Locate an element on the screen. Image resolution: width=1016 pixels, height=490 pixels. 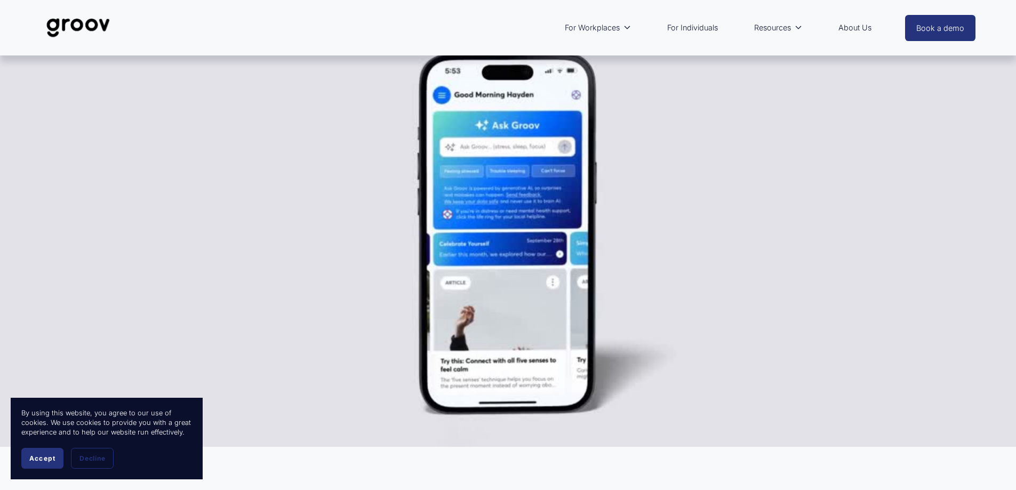
img: Groov | Unlock Human Potential at Work and in Life is located at coordinates (78, 28).